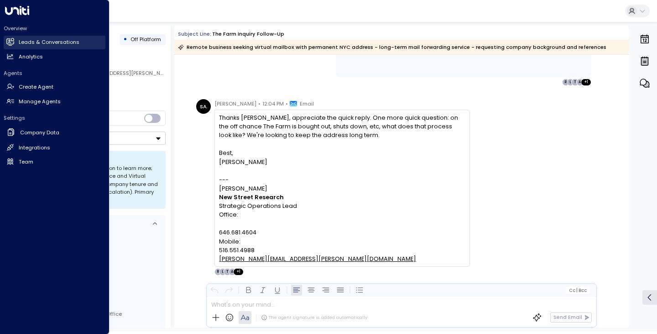 Image resolution: width=657 pixels, height=334 pixels. What do you see at coordinates (229, 290) in the screenshot?
I see `button: Redo` at bounding box center [229, 290].